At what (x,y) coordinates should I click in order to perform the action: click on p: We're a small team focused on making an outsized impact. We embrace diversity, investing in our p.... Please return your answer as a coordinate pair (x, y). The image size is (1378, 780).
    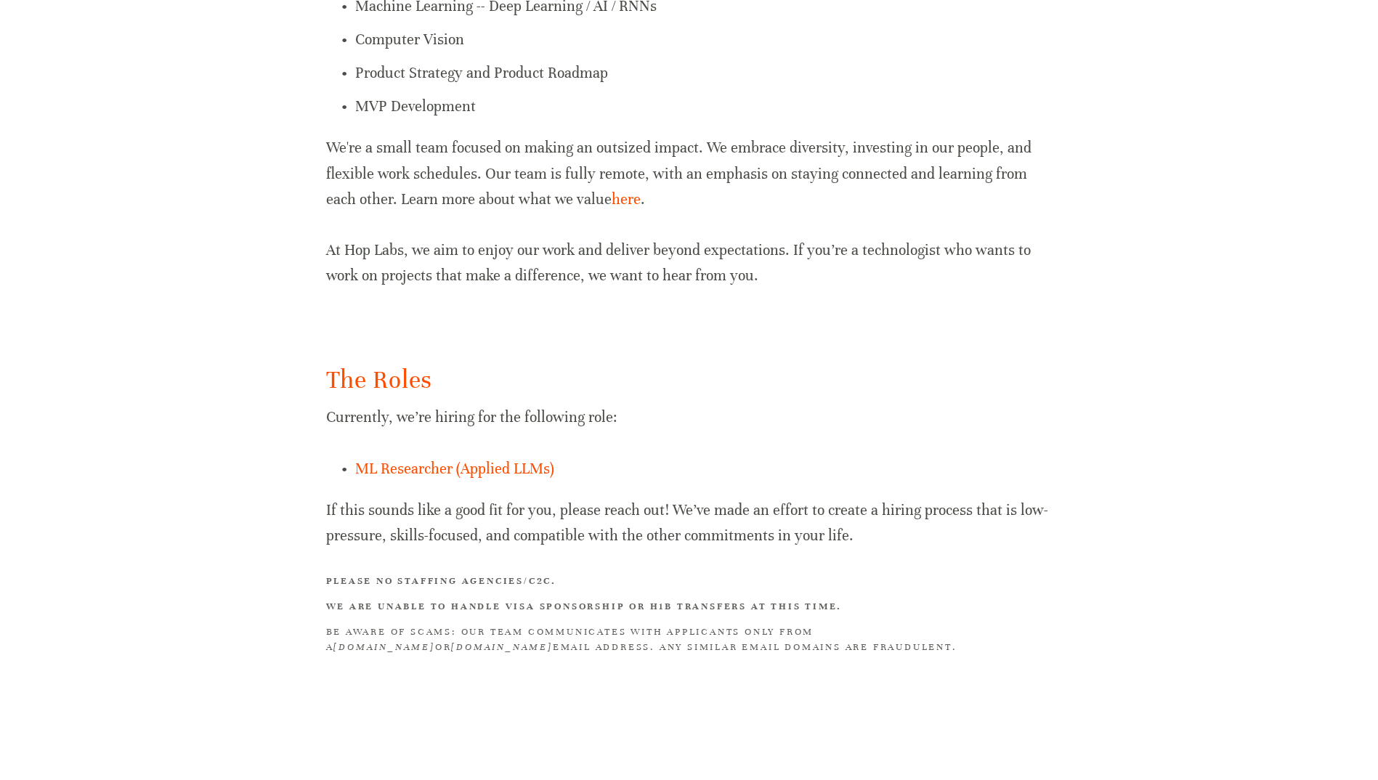
    Looking at the image, I should click on (689, 174).